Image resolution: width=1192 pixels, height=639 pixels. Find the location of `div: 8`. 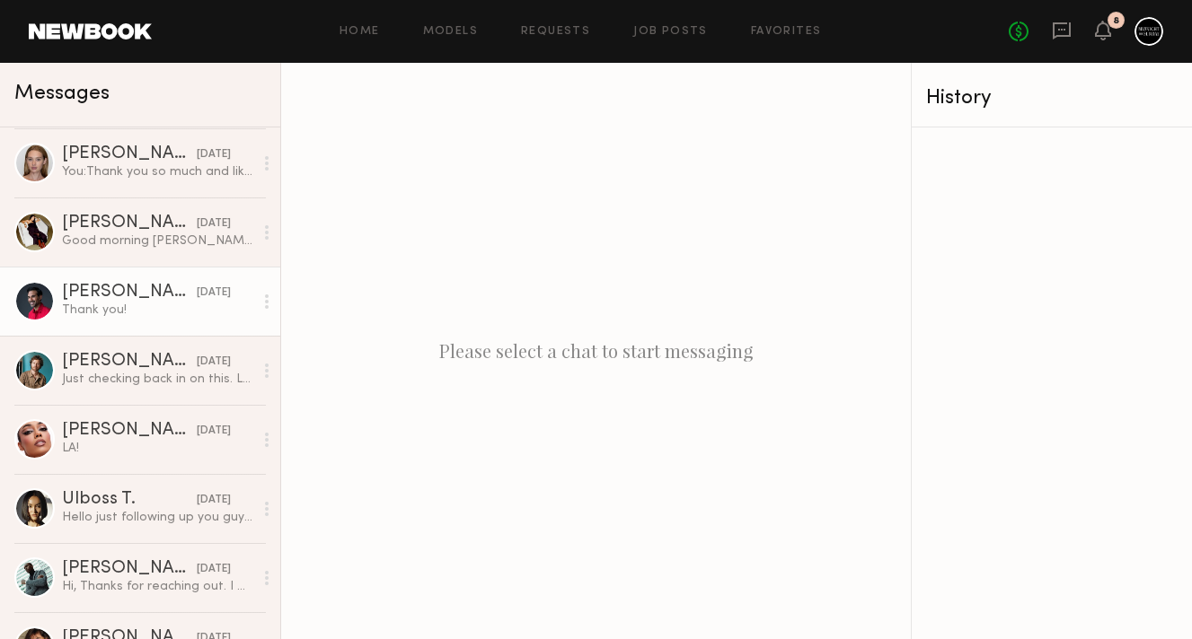

div: 8 is located at coordinates (1115, 21).